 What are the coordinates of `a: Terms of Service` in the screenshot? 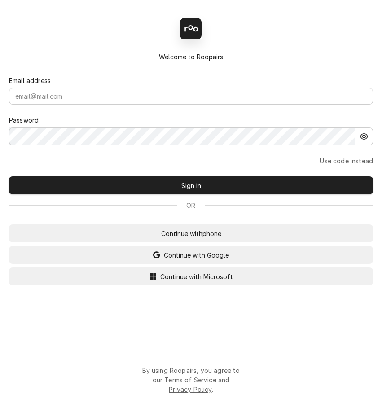 It's located at (190, 379).